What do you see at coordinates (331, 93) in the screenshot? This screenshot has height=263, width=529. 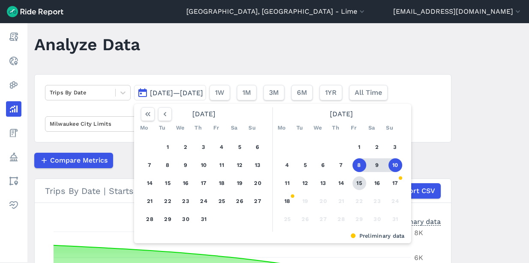 I see `button: 1YR` at bounding box center [331, 93].